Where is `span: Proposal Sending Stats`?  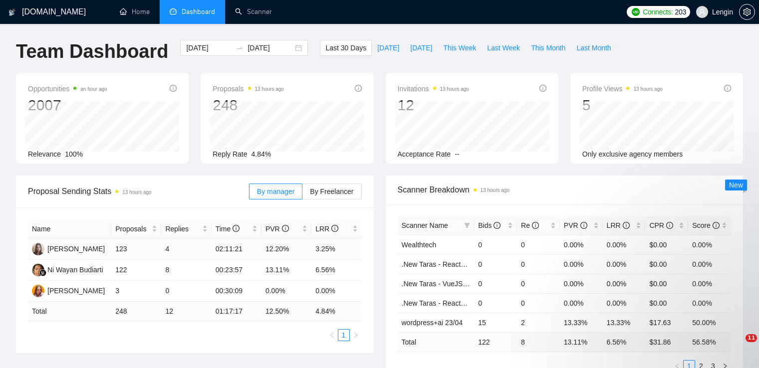 span: Proposal Sending Stats is located at coordinates (138, 191).